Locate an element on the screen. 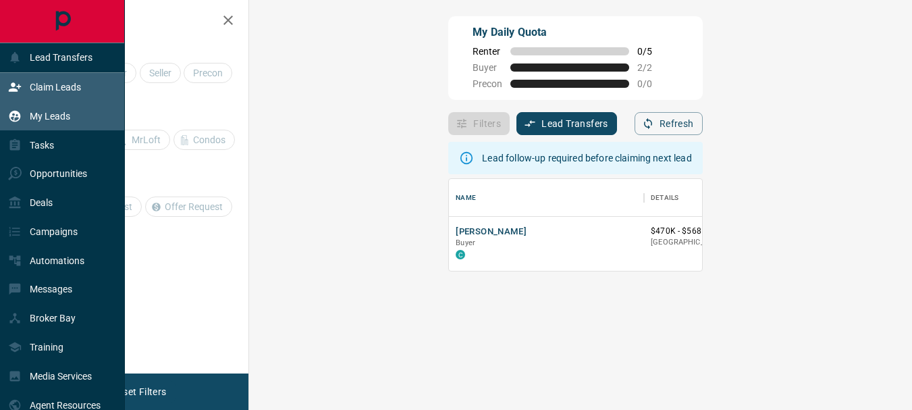  span: Renter is located at coordinates (487, 51).